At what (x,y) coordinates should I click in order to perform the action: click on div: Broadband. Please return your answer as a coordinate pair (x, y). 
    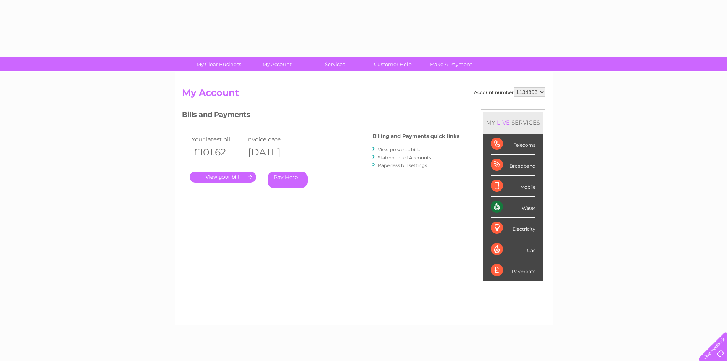
    Looking at the image, I should click on (513, 165).